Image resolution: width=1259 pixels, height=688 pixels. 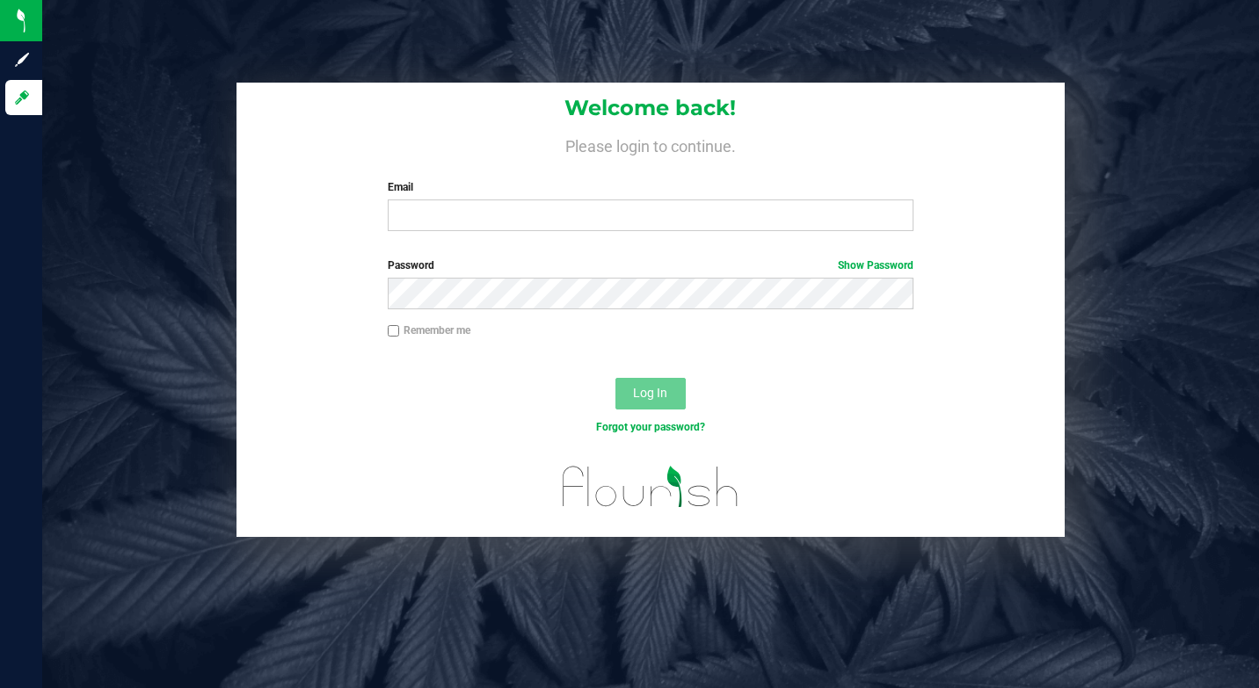 What do you see at coordinates (650, 427) in the screenshot?
I see `a: Forgot your password?` at bounding box center [650, 427].